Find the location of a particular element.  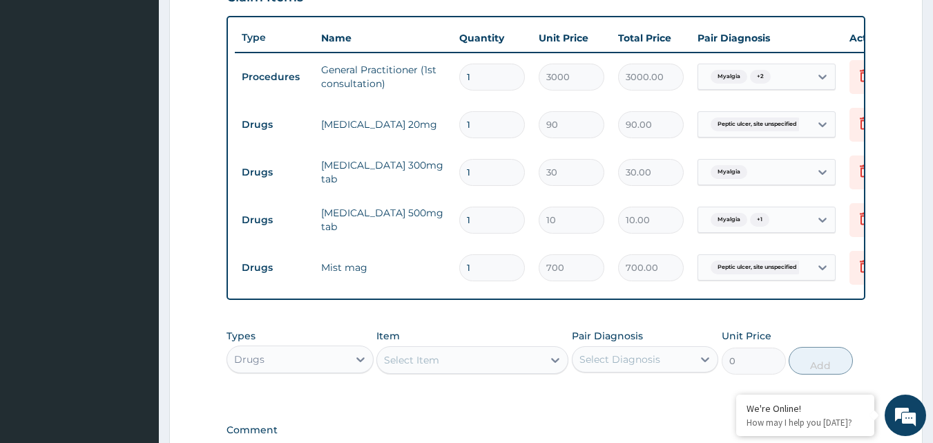

div: Drugs is located at coordinates (249, 359).